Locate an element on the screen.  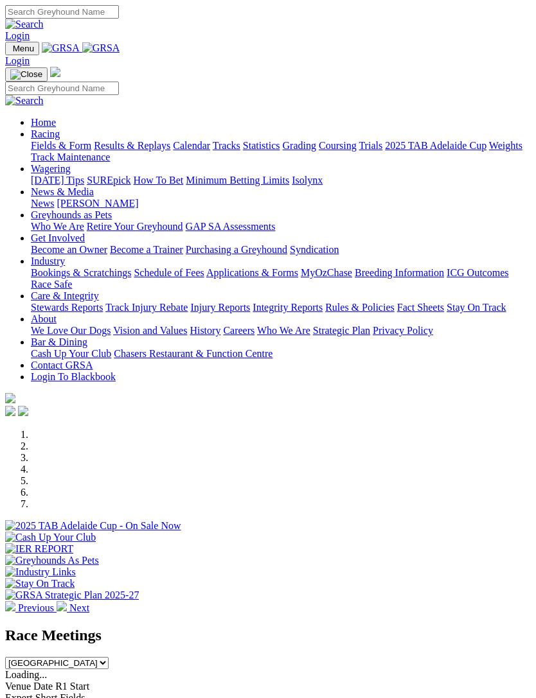
img: twitter.svg is located at coordinates (23, 411).